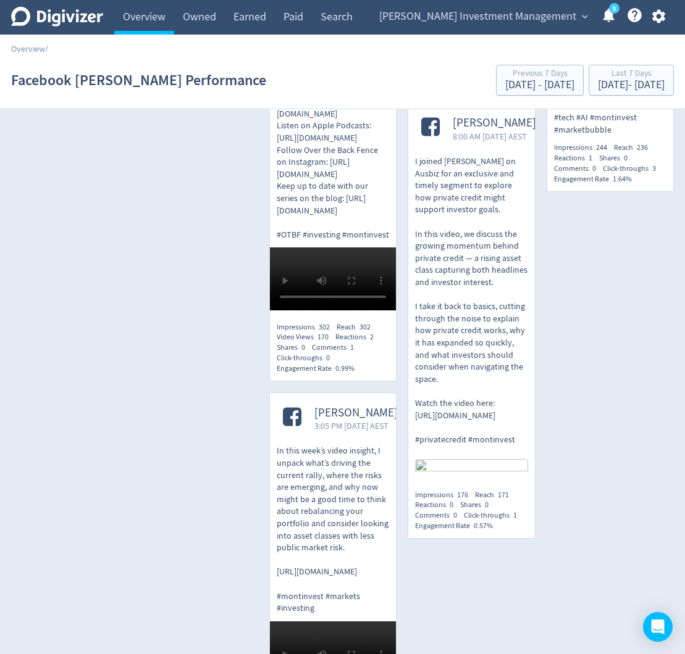 The image size is (685, 654). I want to click on div: Previous 7 Days, so click(540, 74).